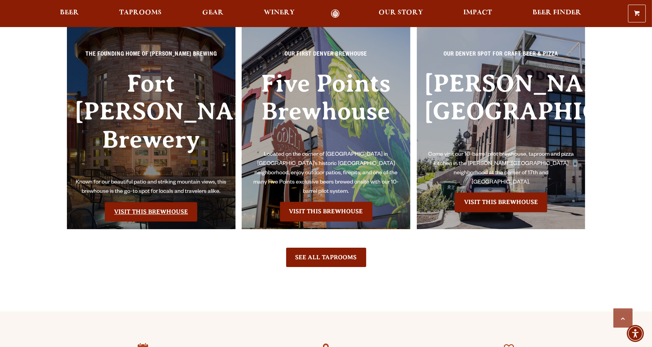 This screenshot has height=347, width=652. Describe the element at coordinates (326, 57) in the screenshot. I see `p: Our First Denver Brewhouse` at that location.